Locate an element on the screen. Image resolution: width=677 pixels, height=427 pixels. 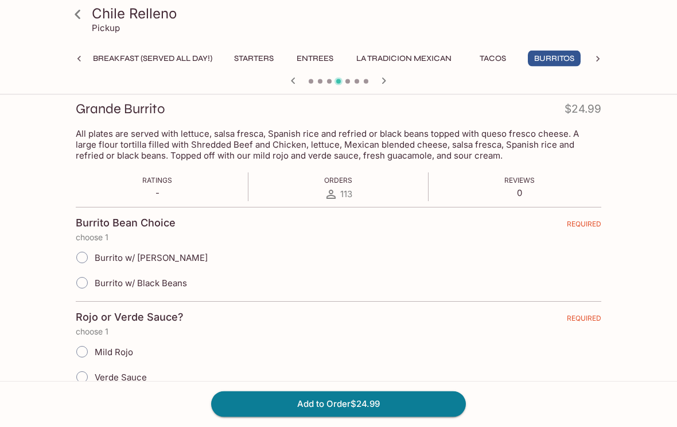
h4: Rojo or Verde Sauce? is located at coordinates (130, 317).